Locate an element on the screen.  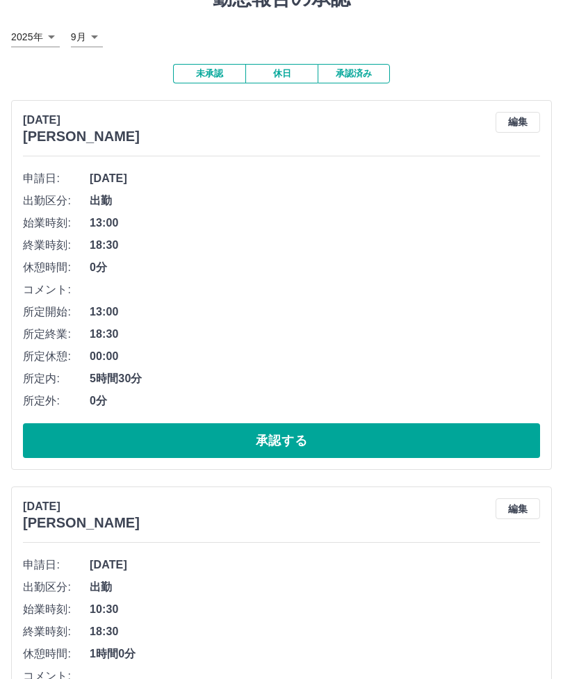
span: 所定開始: is located at coordinates (56, 312).